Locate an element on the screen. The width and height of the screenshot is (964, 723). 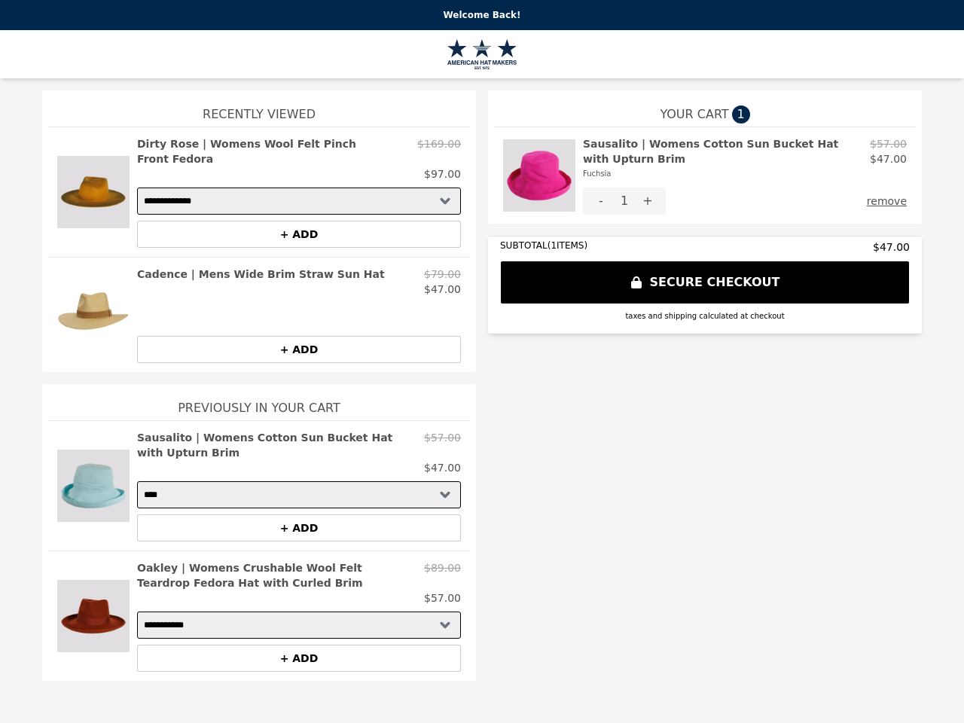
span: YOUR CART is located at coordinates (694, 114).